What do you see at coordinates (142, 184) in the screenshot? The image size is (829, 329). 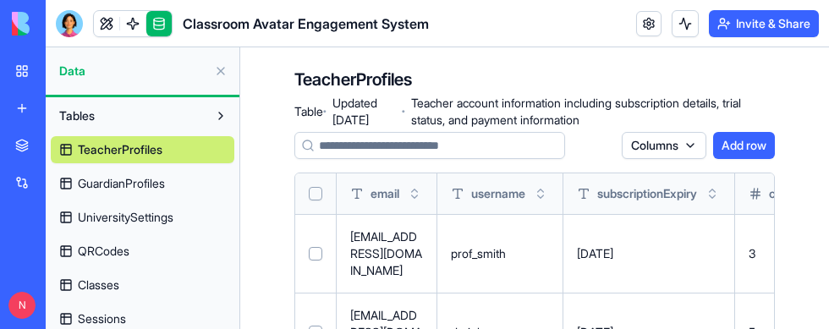 I see `a: GuardianProfiles` at bounding box center [142, 184].